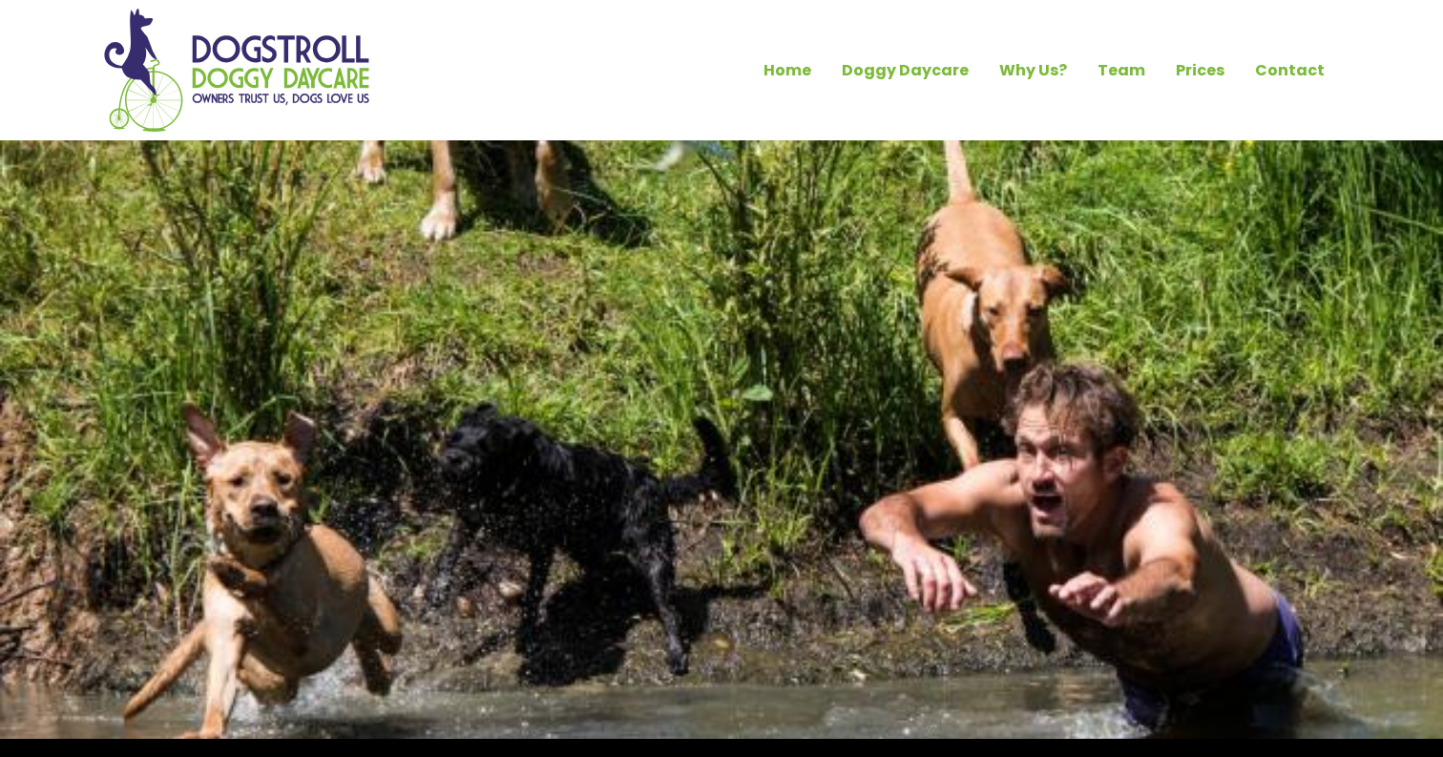 The width and height of the screenshot is (1443, 757). What do you see at coordinates (787, 71) in the screenshot?
I see `a: Home` at bounding box center [787, 71].